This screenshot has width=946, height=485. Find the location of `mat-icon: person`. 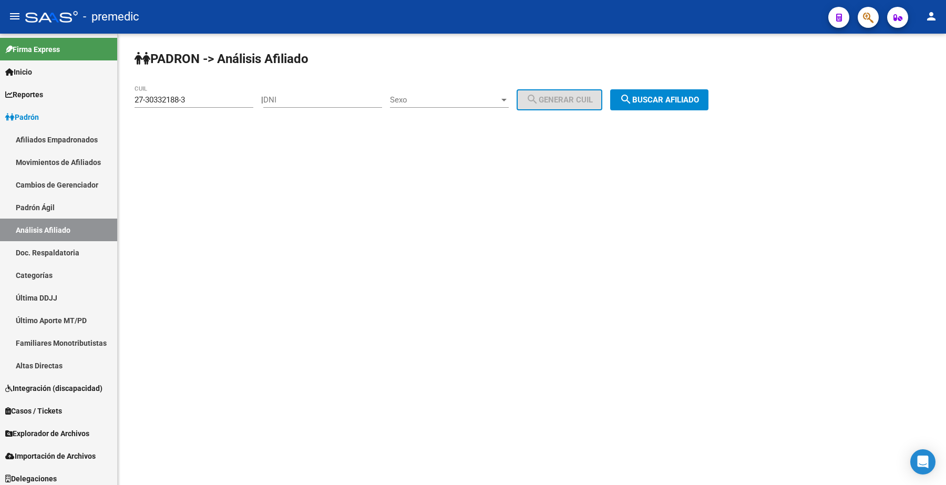

mat-icon: person is located at coordinates (932, 16).